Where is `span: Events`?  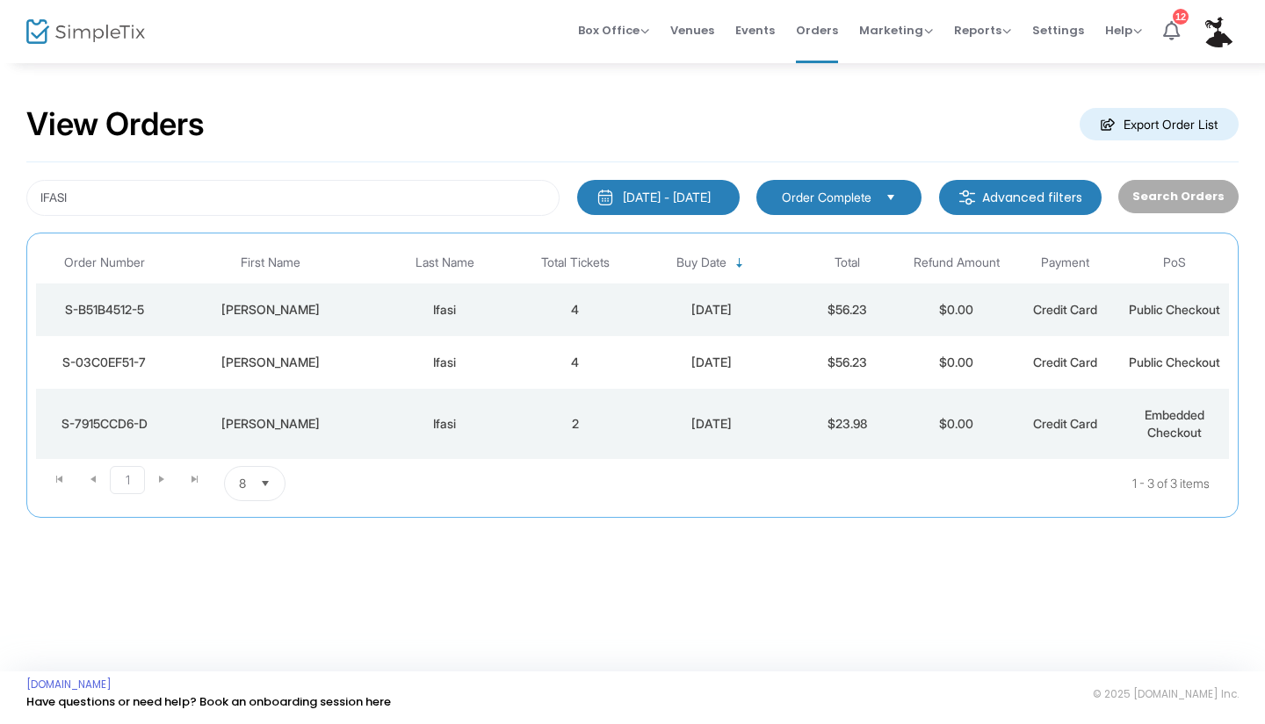 span: Events is located at coordinates (754, 30).